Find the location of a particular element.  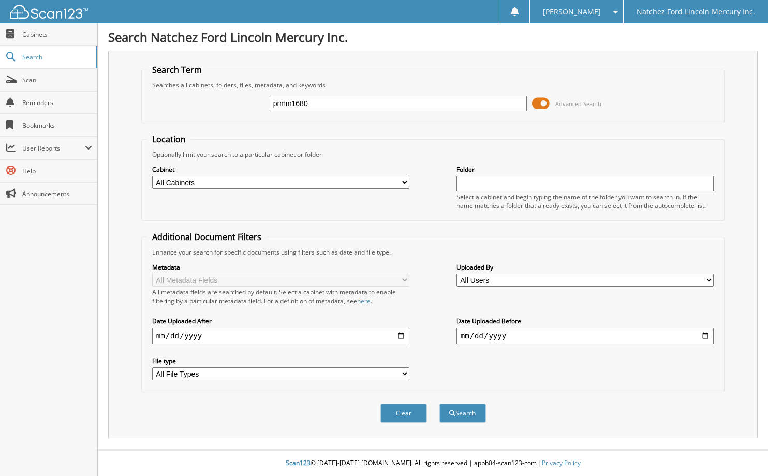

label: Date Uploaded After is located at coordinates (281, 321).